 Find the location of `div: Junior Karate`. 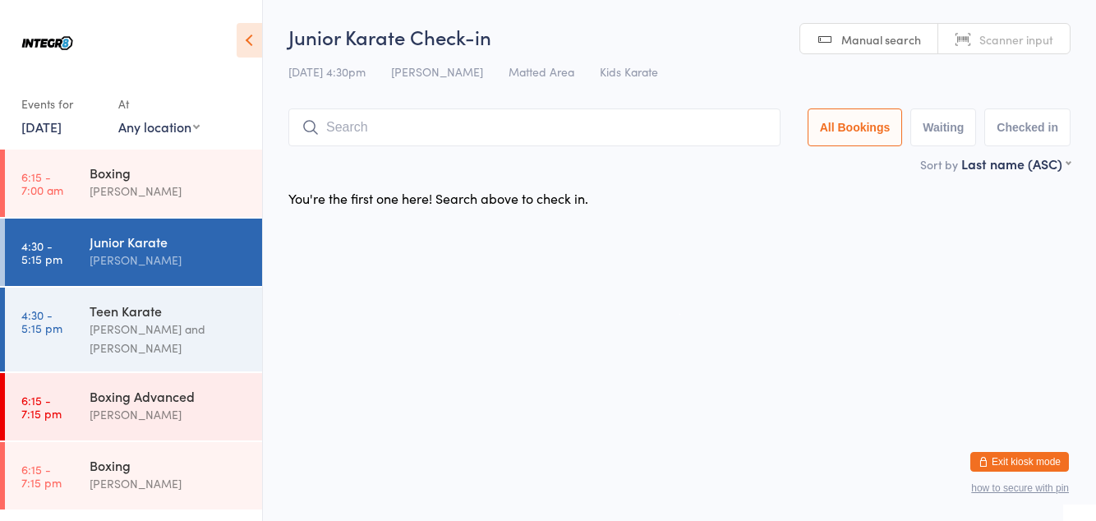

div: Junior Karate is located at coordinates (168, 242).